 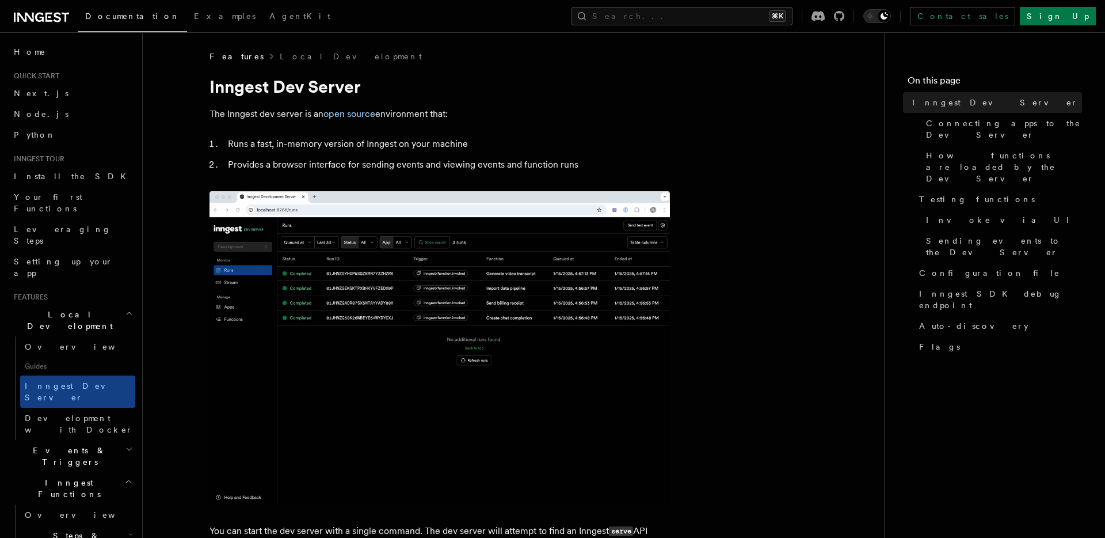 What do you see at coordinates (72, 320) in the screenshot?
I see `button: Local Development` at bounding box center [72, 320].